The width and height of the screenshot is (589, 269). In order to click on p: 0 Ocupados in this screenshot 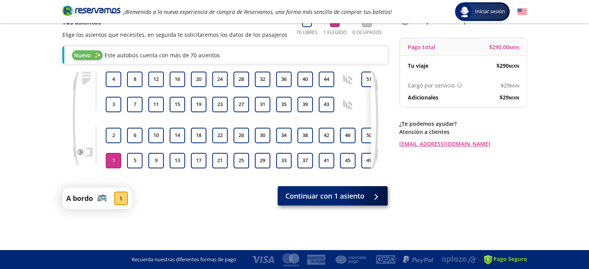, I will do `click(367, 33)`.